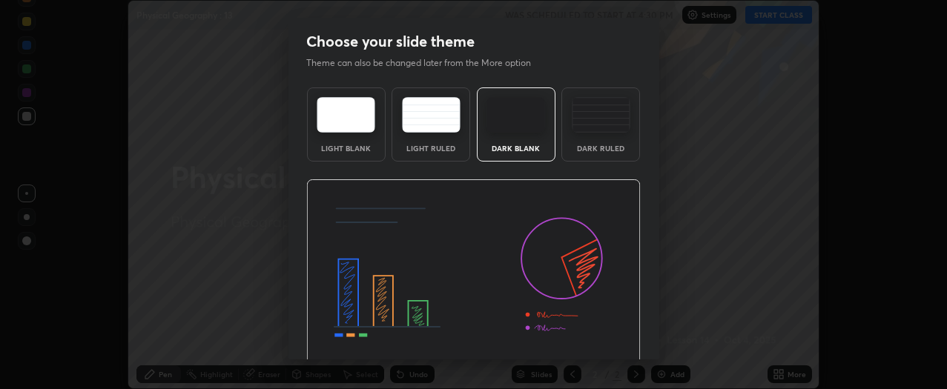 The image size is (947, 389). I want to click on img: lightTheme.e5ed3b09.svg, so click(345, 115).